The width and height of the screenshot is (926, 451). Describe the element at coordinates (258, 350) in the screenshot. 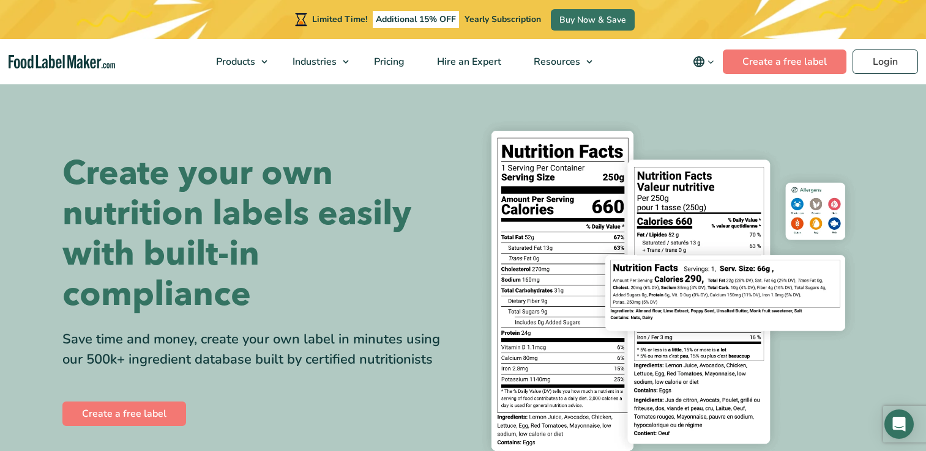

I see `div: Save time and money, create your own label in minutes using our 500k+ ingredient database built b...` at that location.